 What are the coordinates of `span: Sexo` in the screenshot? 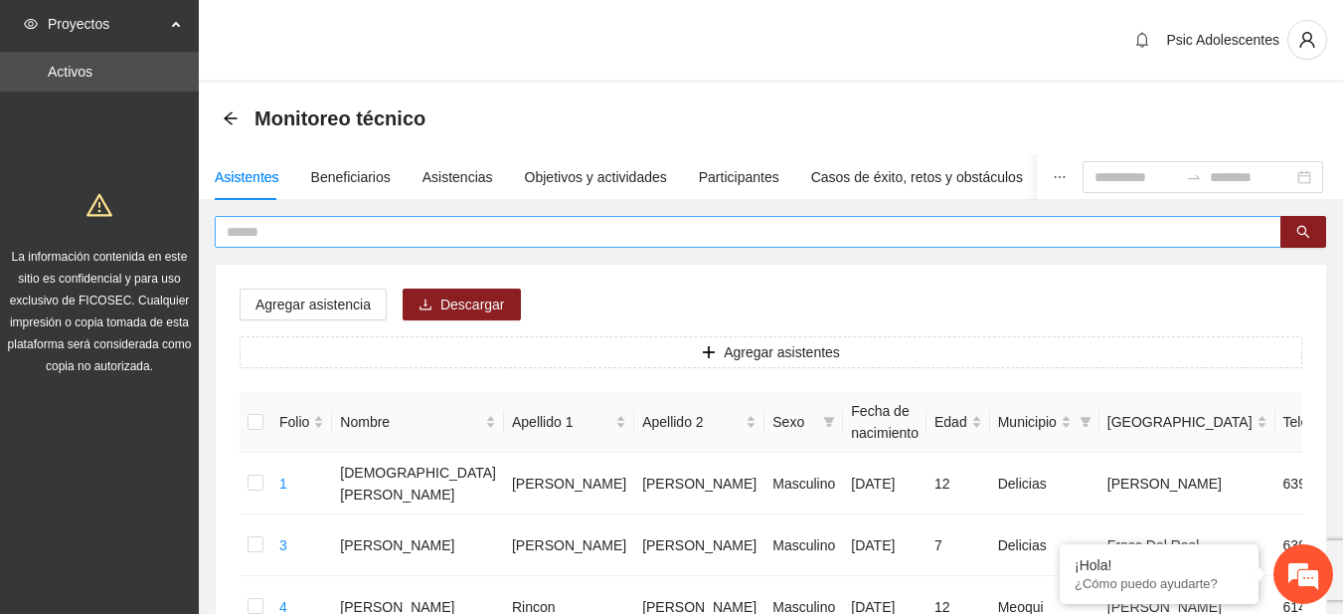 It's located at (794, 422).